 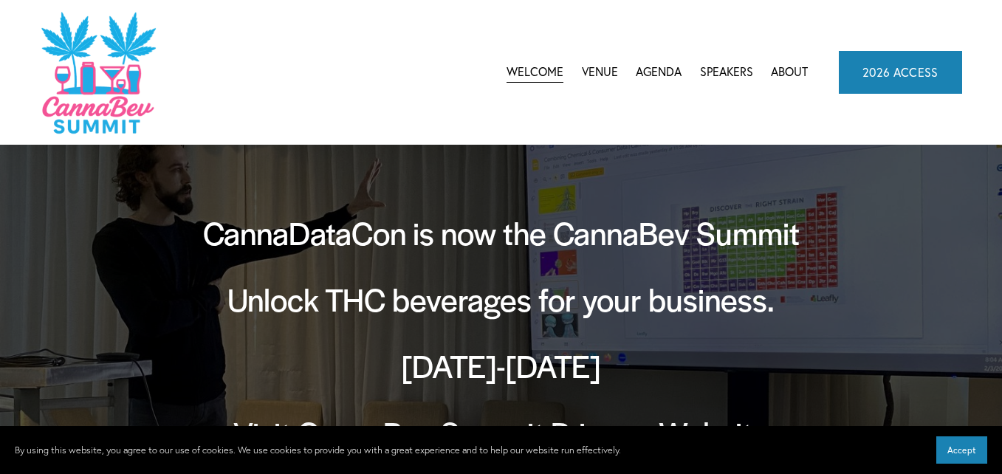 I want to click on span: Accept, so click(x=962, y=450).